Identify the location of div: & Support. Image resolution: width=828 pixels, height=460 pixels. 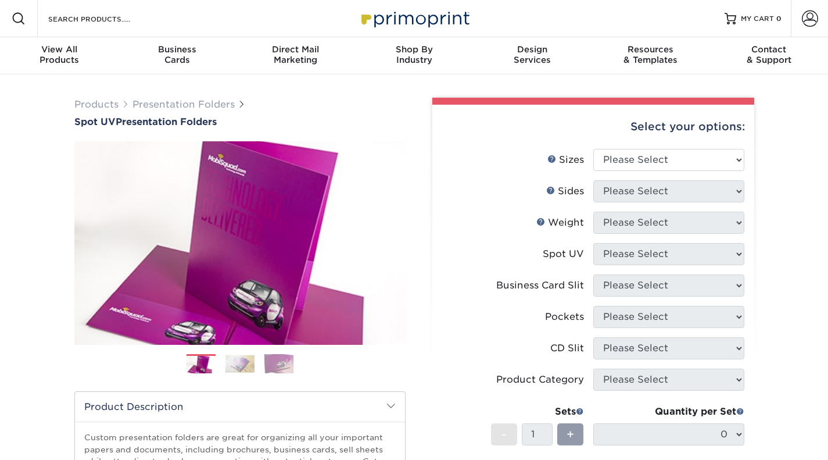
(769, 55).